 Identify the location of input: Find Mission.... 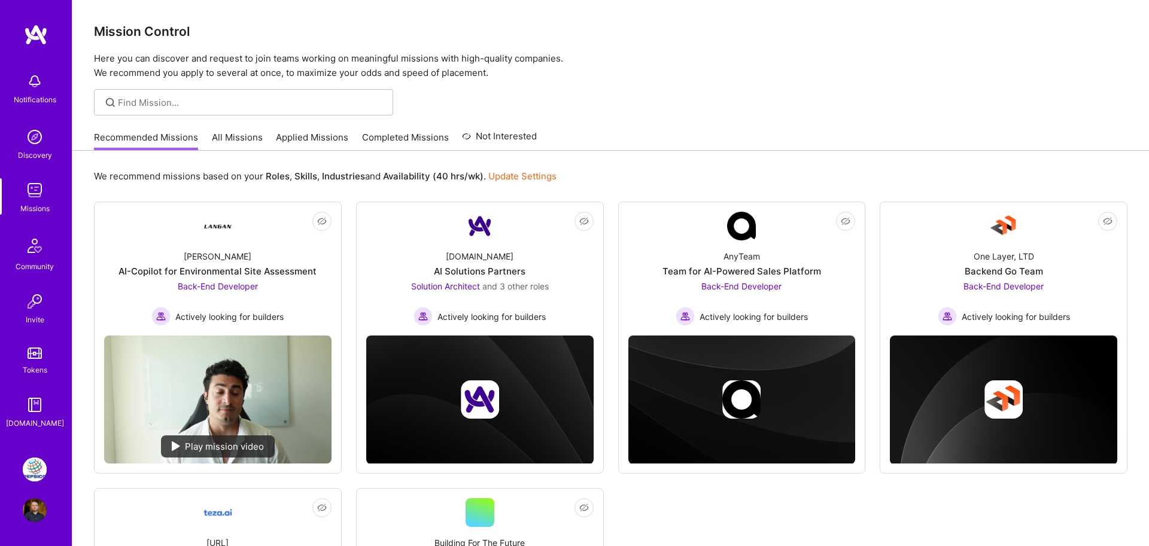
(251, 102).